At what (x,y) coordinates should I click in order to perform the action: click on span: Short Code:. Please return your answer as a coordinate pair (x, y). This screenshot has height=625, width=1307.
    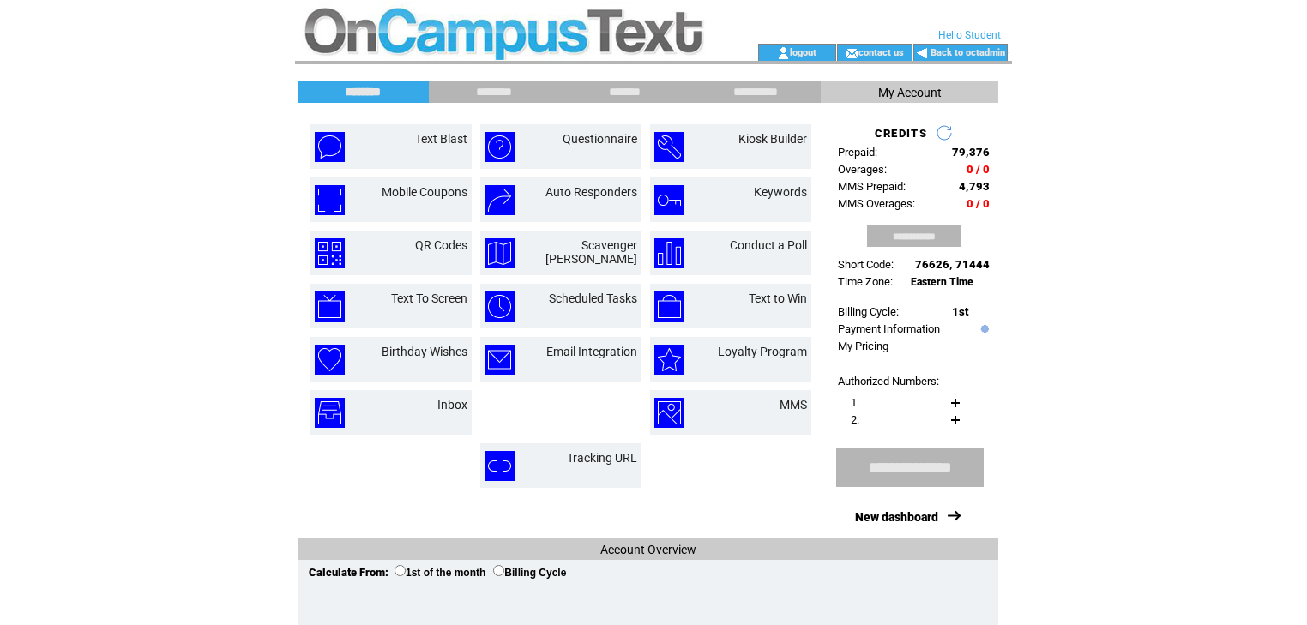
    Looking at the image, I should click on (865, 264).